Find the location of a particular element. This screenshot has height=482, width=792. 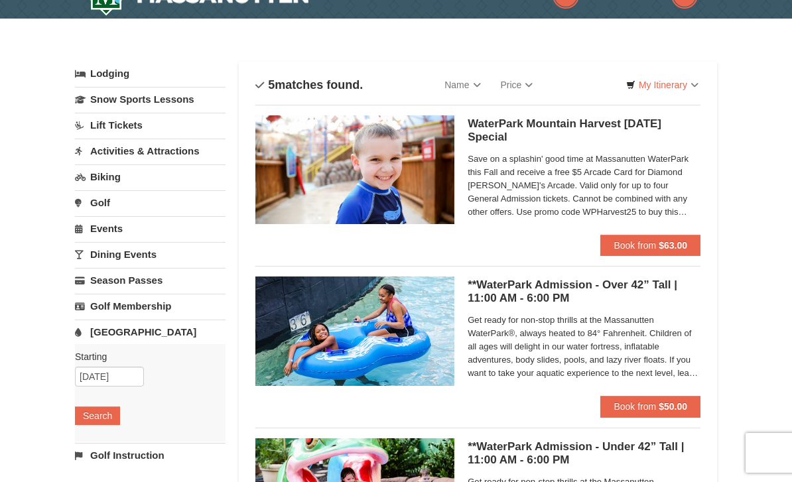

a: Lodging is located at coordinates (150, 74).